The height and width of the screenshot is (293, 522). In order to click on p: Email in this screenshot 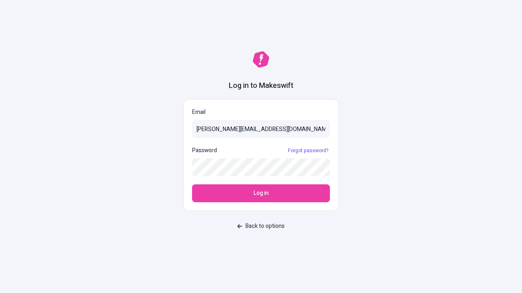, I will do `click(261, 112)`.